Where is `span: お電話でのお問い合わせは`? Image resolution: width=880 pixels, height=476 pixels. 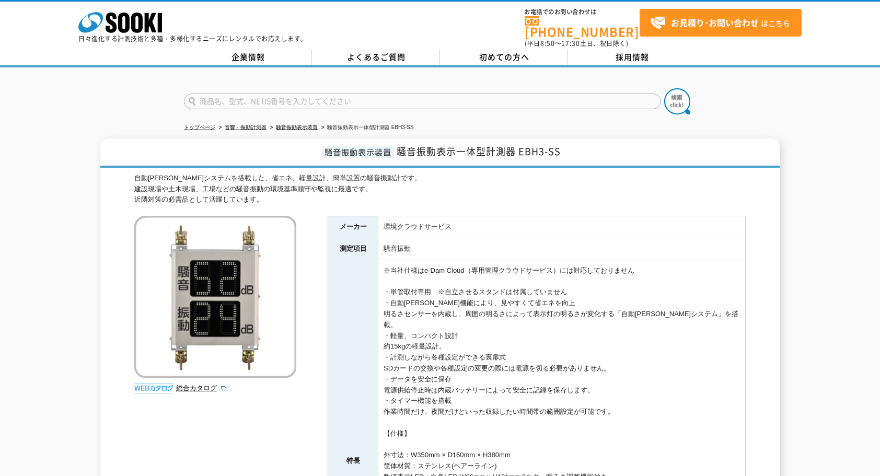 span: お電話でのお問い合わせは is located at coordinates (582, 12).